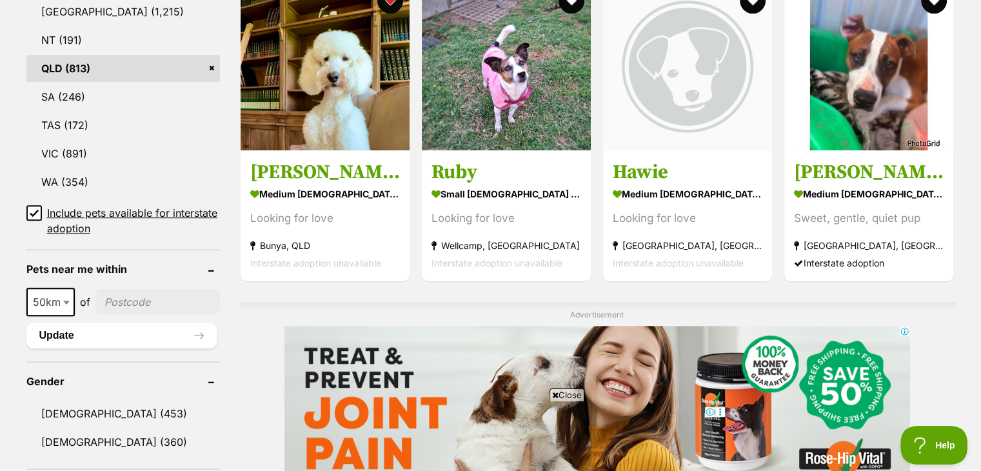 The width and height of the screenshot is (981, 471). What do you see at coordinates (567, 395) in the screenshot?
I see `span: Close` at bounding box center [567, 395].